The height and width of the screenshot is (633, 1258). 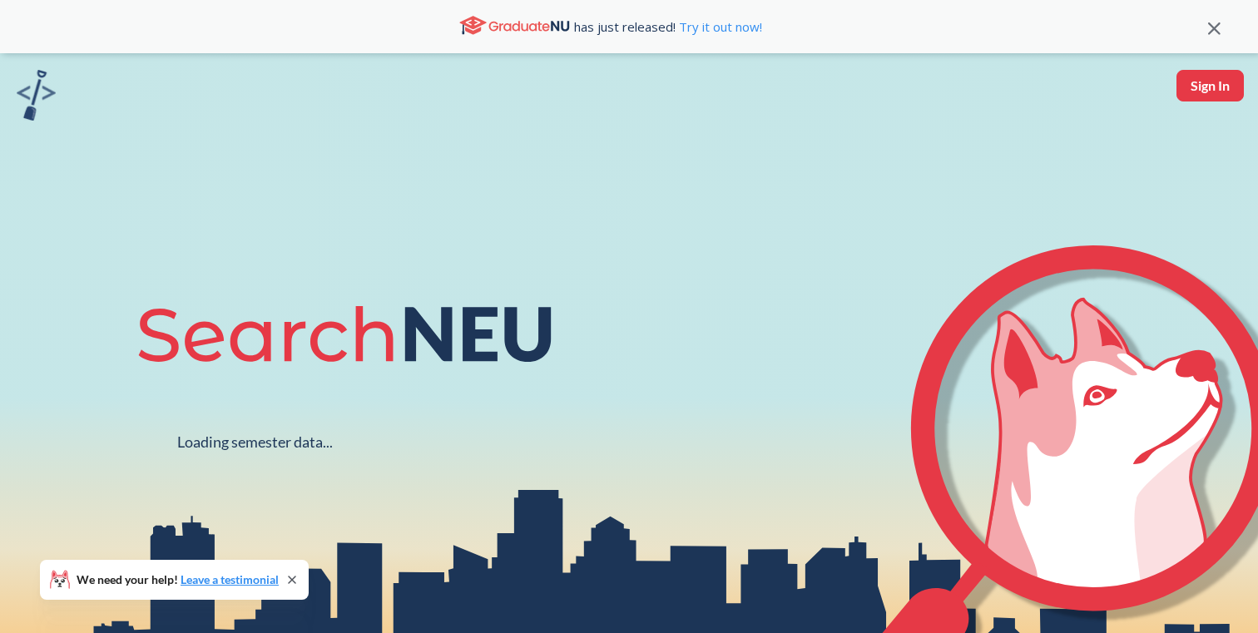 What do you see at coordinates (719, 27) in the screenshot?
I see `a: Try it out now!` at bounding box center [719, 27].